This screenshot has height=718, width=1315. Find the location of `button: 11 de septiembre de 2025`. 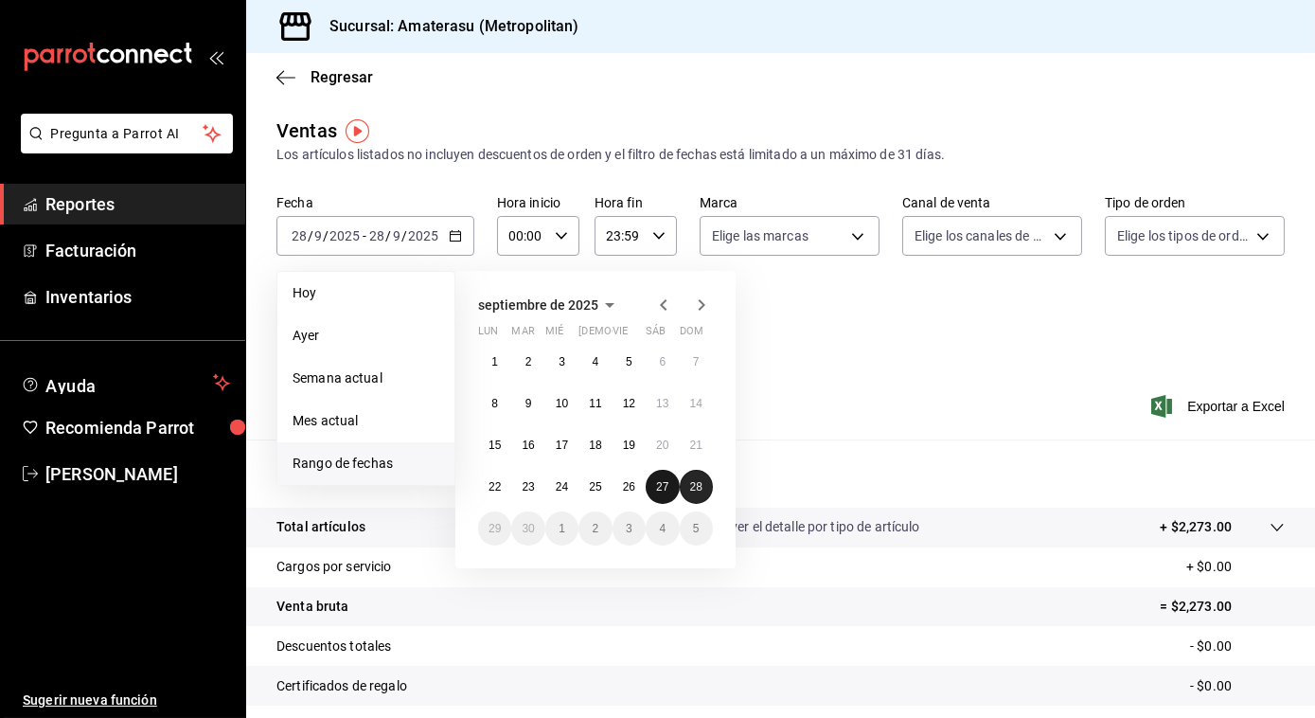

button: 11 de septiembre de 2025 is located at coordinates (595, 403).